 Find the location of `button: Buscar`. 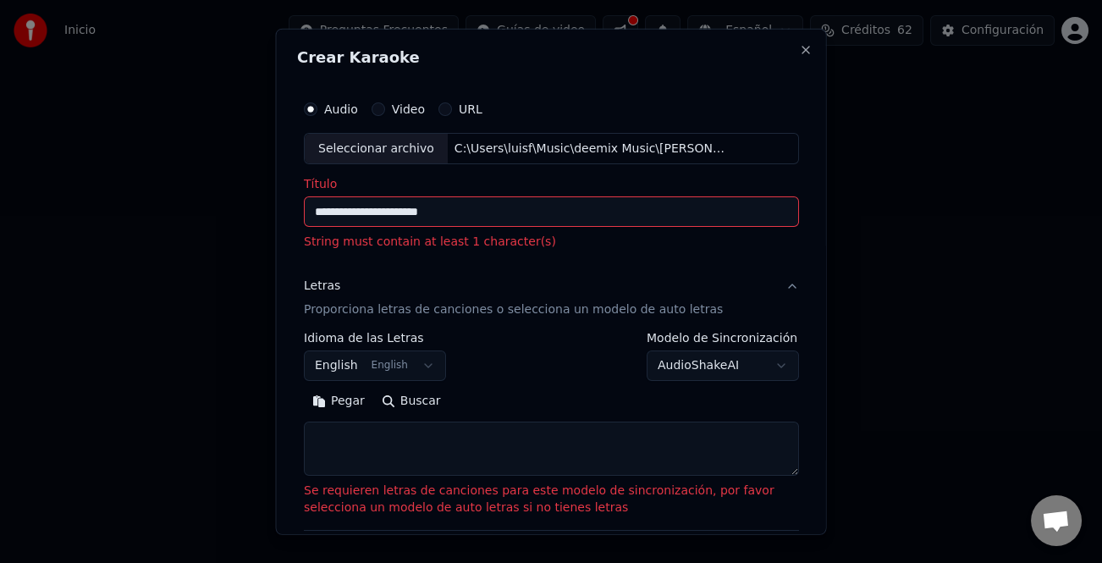

button: Buscar is located at coordinates (410, 401).